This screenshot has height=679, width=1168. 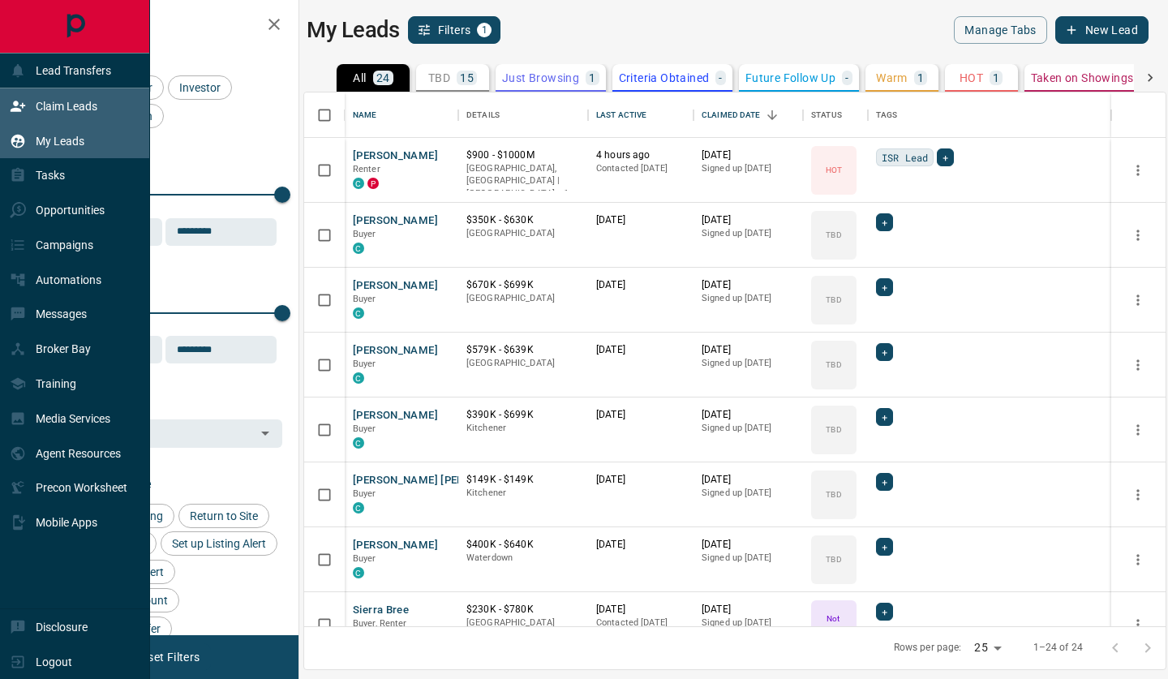 What do you see at coordinates (523, 285) in the screenshot?
I see `p: $670K - $699K` at bounding box center [523, 285].